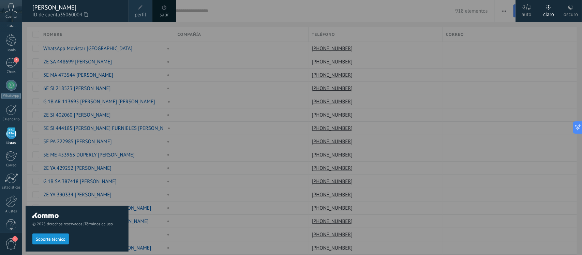 Image resolution: width=582 pixels, height=255 pixels. I want to click on span: © 2025 derechos reservados |, so click(77, 224).